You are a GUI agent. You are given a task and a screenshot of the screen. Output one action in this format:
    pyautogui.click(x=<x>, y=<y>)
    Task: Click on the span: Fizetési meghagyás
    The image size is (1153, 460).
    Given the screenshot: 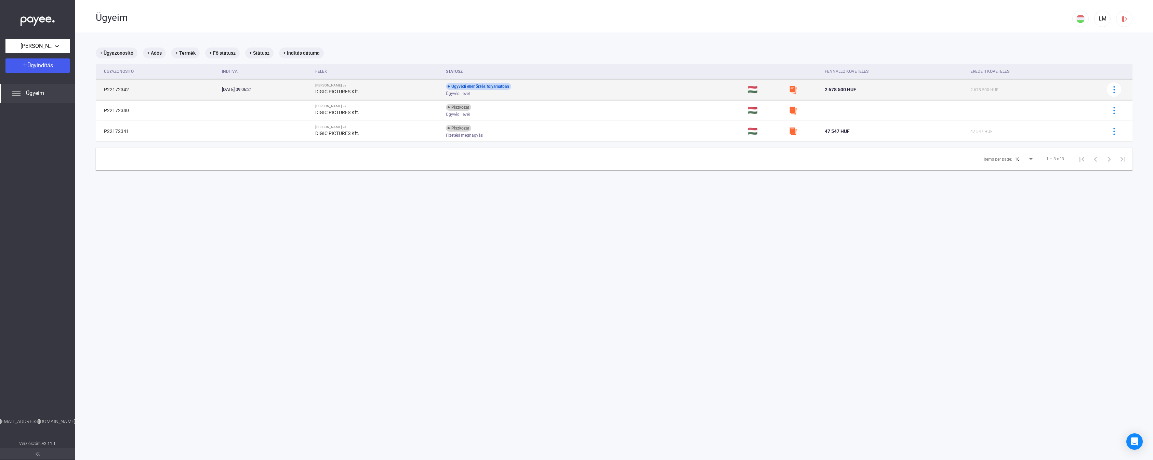 What is the action you would take?
    pyautogui.click(x=464, y=135)
    